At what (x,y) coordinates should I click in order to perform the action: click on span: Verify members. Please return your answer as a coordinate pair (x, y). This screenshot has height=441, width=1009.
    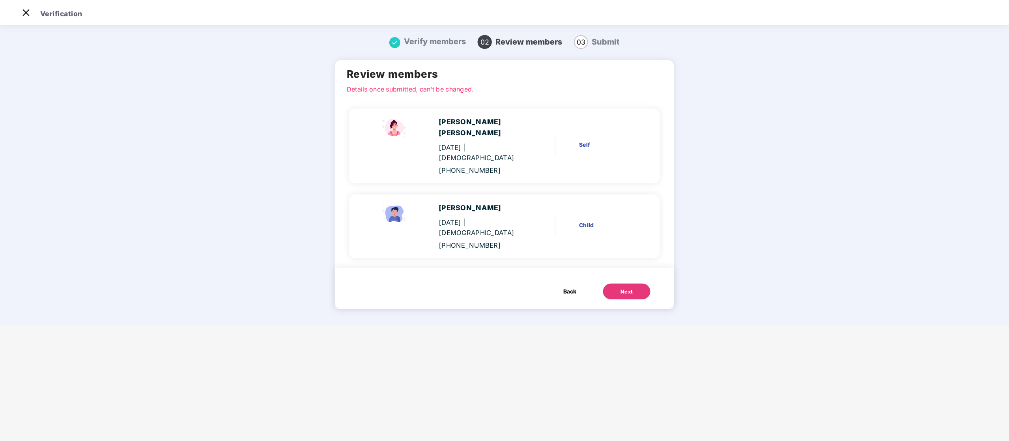
    Looking at the image, I should click on (435, 41).